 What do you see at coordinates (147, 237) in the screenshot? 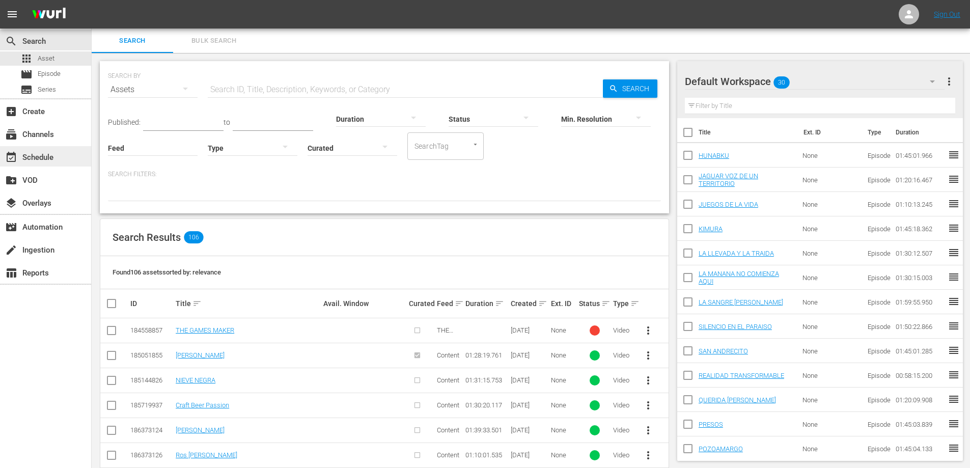
I see `span: Search Results` at bounding box center [147, 237].